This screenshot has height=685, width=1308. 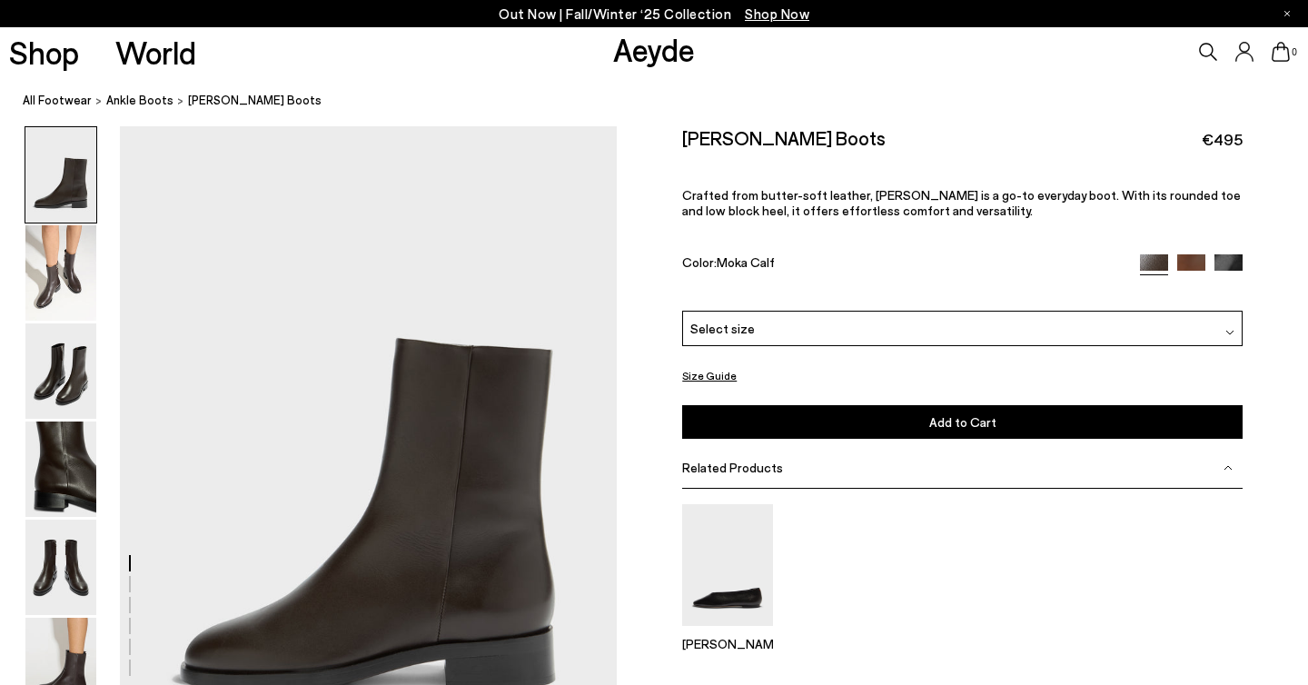 What do you see at coordinates (155, 52) in the screenshot?
I see `a: World` at bounding box center [155, 52].